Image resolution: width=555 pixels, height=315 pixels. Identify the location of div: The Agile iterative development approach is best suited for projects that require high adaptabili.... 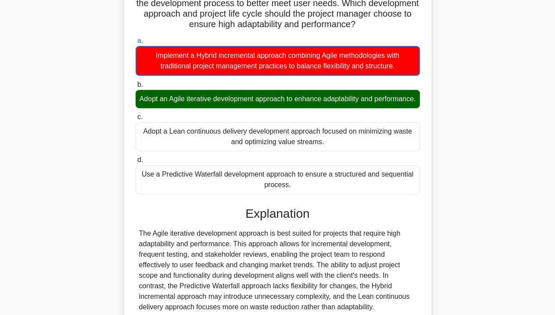
(278, 271).